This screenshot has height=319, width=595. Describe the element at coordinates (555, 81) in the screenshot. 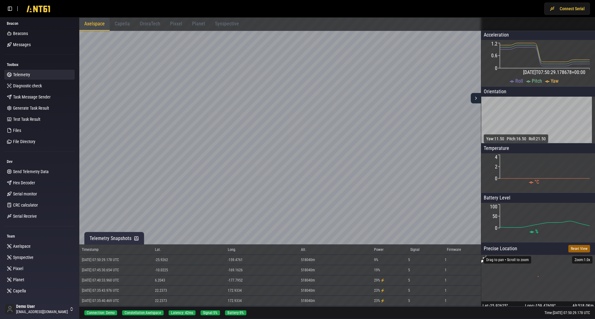

I see `span: Yaw` at that location.